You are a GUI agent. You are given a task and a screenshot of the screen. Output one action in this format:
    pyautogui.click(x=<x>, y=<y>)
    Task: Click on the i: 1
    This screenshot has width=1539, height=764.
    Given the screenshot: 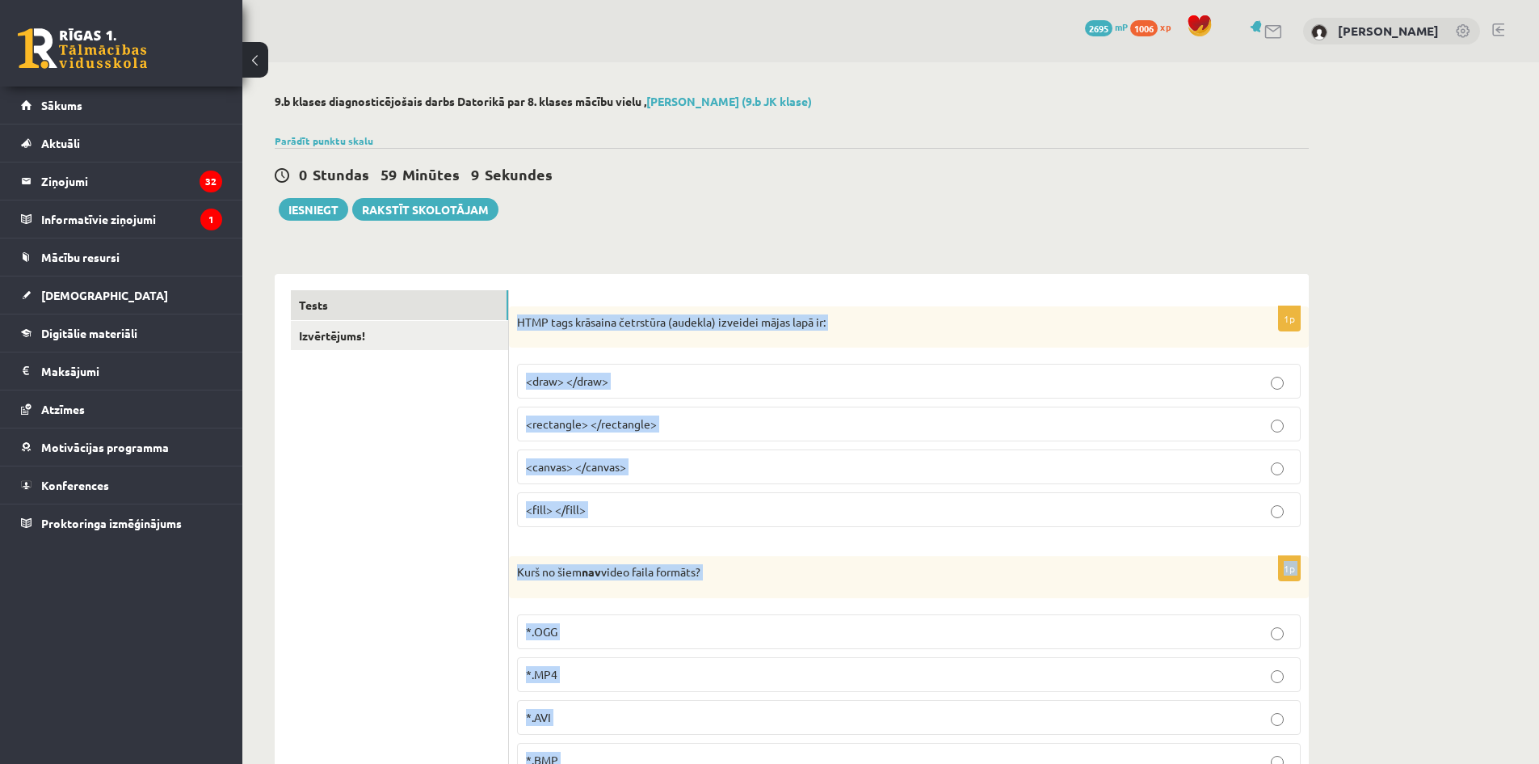 What is the action you would take?
    pyautogui.click(x=211, y=219)
    